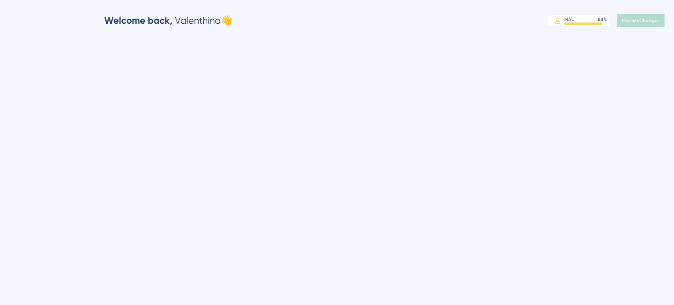 This screenshot has height=305, width=674. I want to click on div: MAU, so click(569, 19).